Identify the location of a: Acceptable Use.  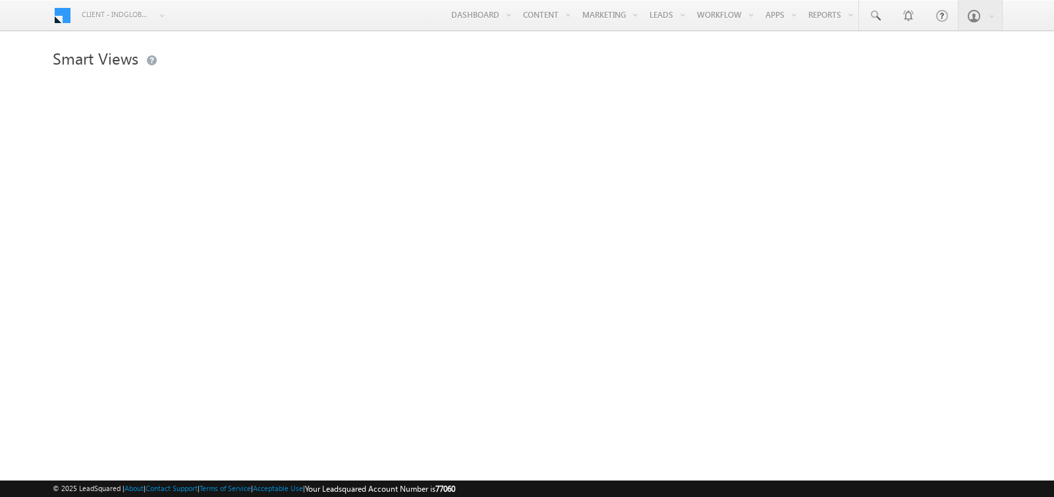
(278, 488).